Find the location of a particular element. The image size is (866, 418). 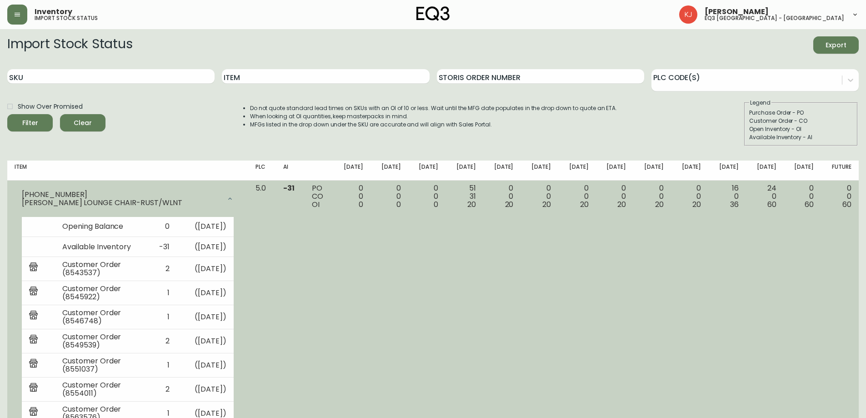

li: MFGs listed in the drop down under the SKU are accurate and will align with Sales Portal. is located at coordinates (434, 125).